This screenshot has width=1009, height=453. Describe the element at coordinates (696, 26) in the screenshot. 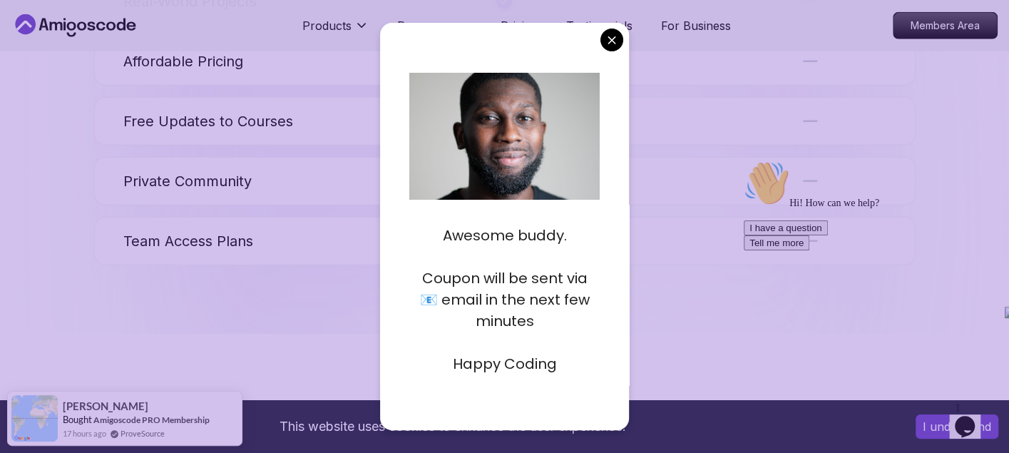

I see `p: For Business` at that location.